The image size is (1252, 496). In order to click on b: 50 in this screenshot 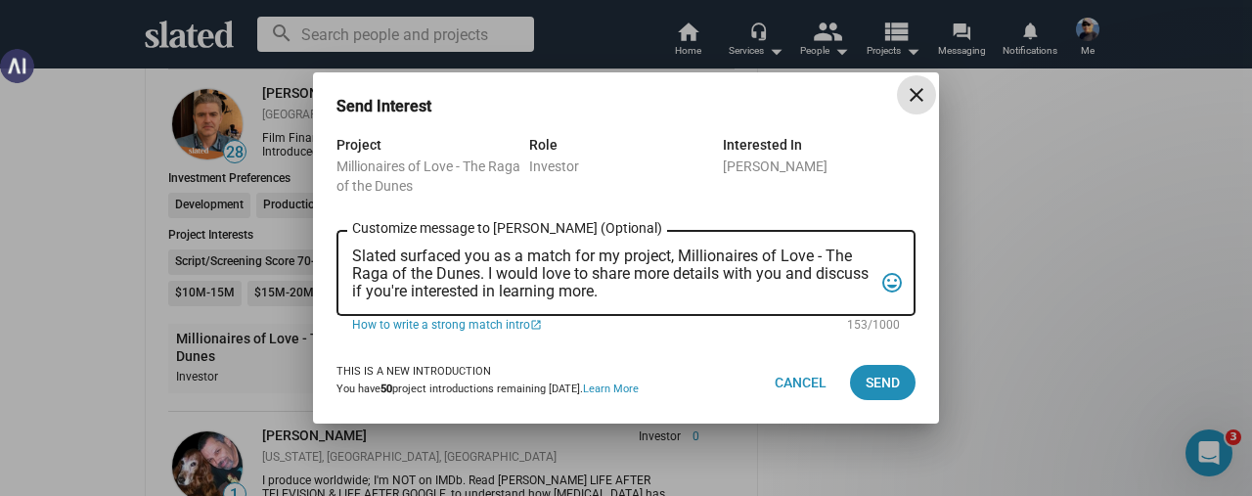, I will do `click(386, 388)`.